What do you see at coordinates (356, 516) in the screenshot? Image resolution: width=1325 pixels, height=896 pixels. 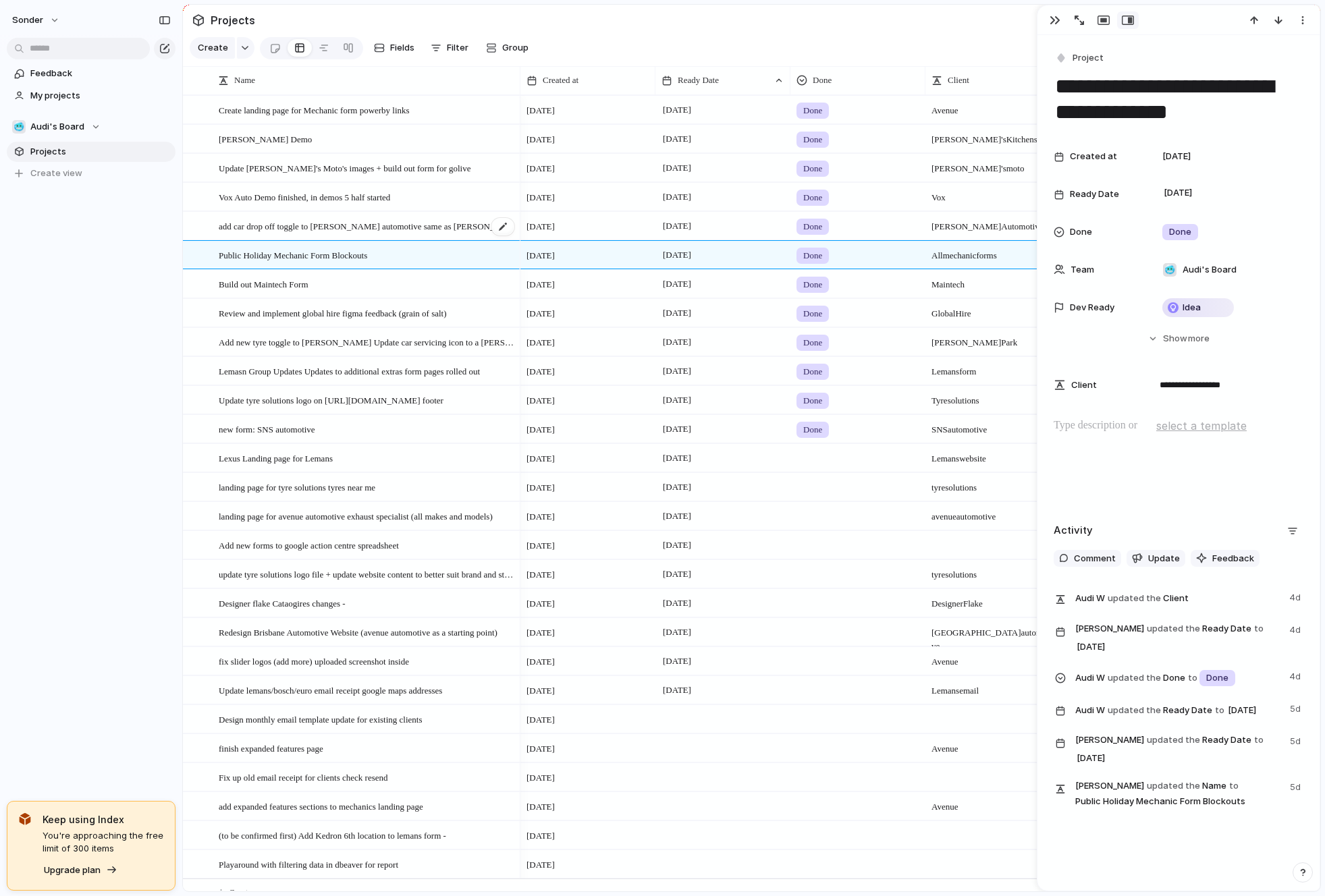 I see `span: landing page for avenue automotive exhaust specialist (all makes and models)` at bounding box center [356, 516].